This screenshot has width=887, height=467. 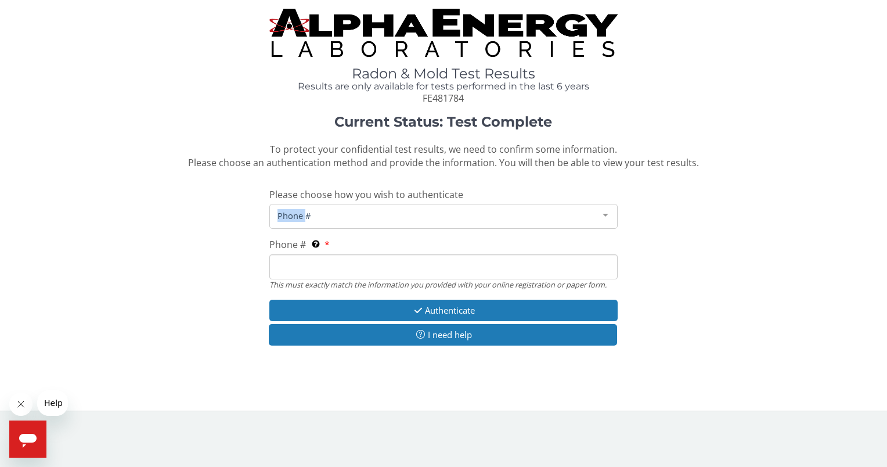 I want to click on span: FE481784, so click(x=443, y=98).